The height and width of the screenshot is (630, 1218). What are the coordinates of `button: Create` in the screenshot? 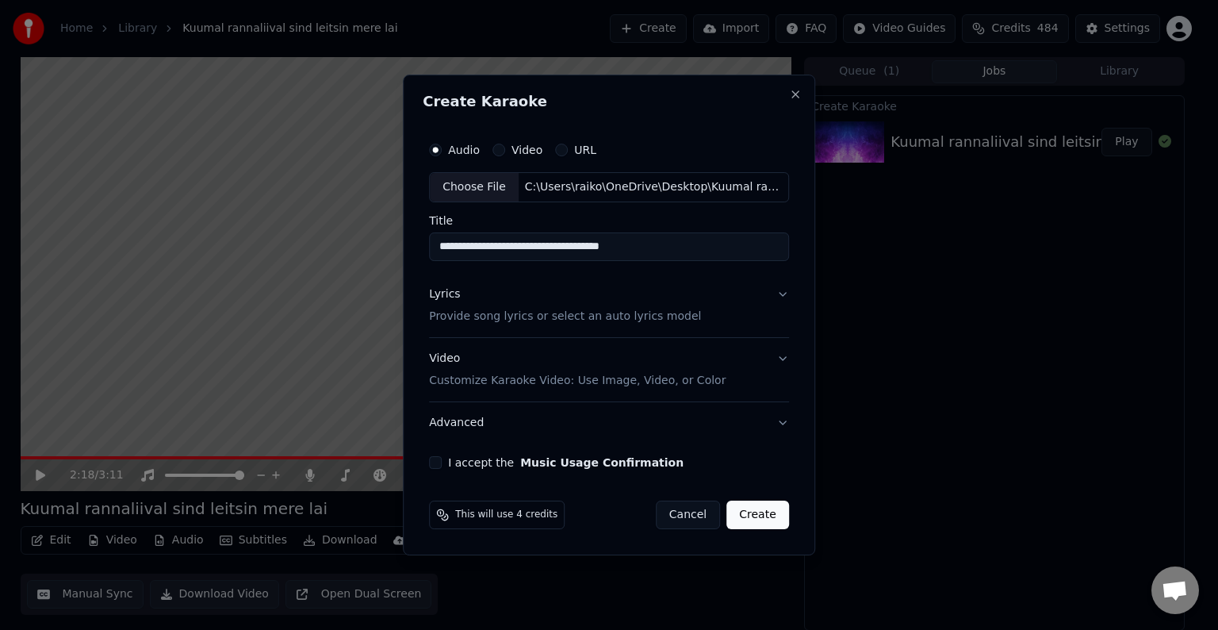 It's located at (757, 515).